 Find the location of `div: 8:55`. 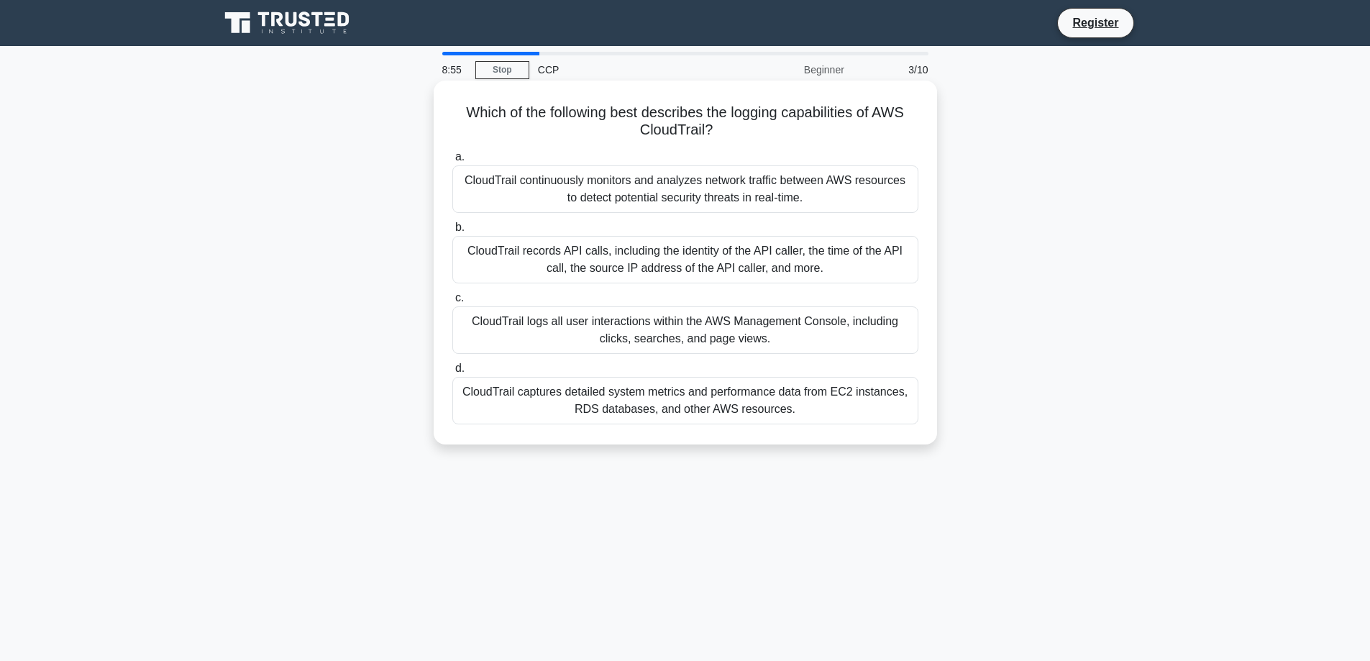

div: 8:55 is located at coordinates (455, 70).